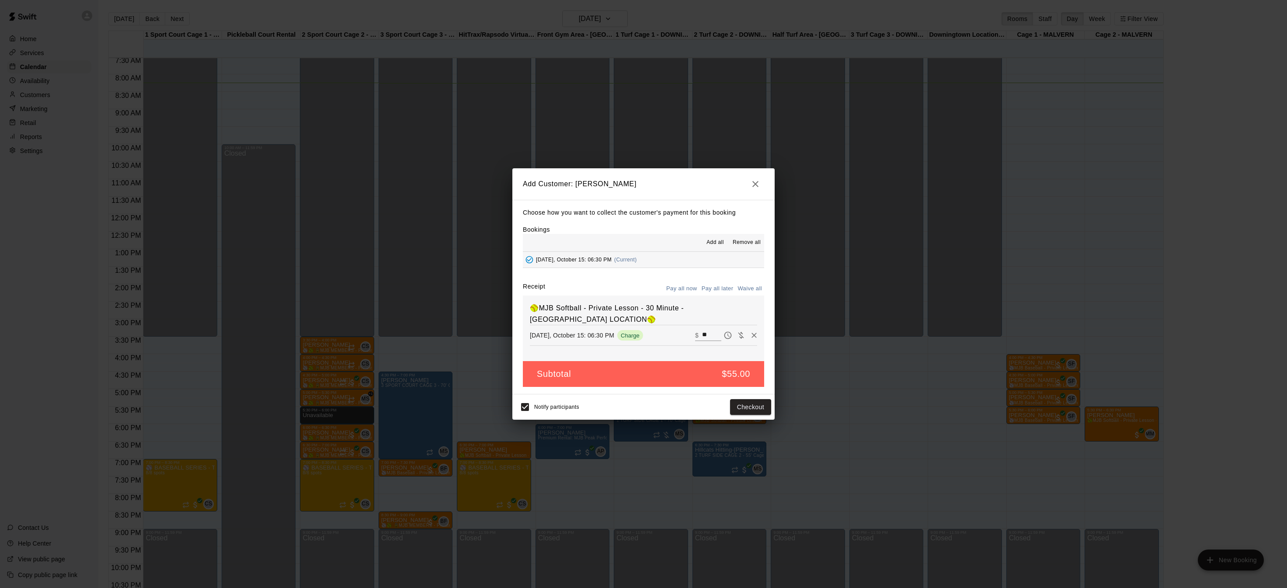  Describe the element at coordinates (644, 213) in the screenshot. I see `p: Choose how you want to collect the customer's payment for this booking` at that location.